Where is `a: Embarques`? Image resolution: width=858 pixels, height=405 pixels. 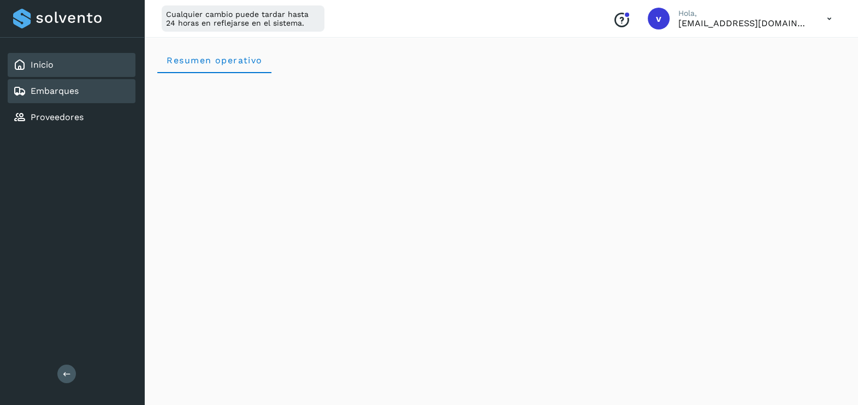
a: Embarques is located at coordinates (55, 91).